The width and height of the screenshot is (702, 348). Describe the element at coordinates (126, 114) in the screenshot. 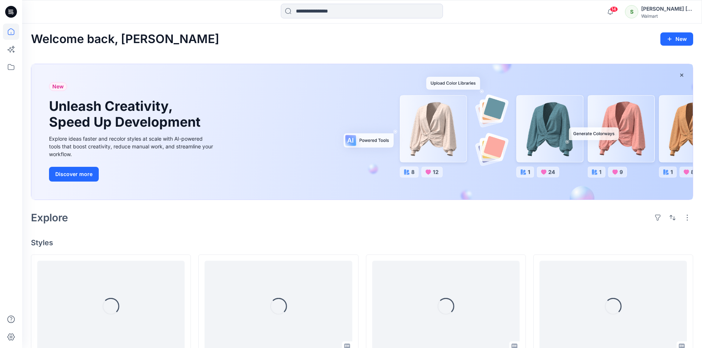

I see `h1: Unleash Creativity, Speed Up Development` at that location.